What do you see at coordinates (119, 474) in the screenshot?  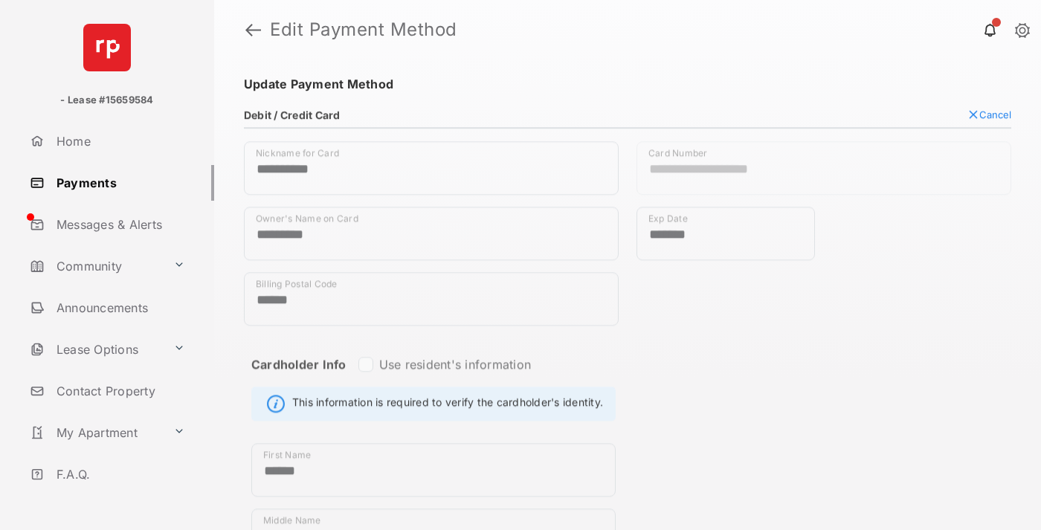 I see `a: F.A.Q.` at bounding box center [119, 474].